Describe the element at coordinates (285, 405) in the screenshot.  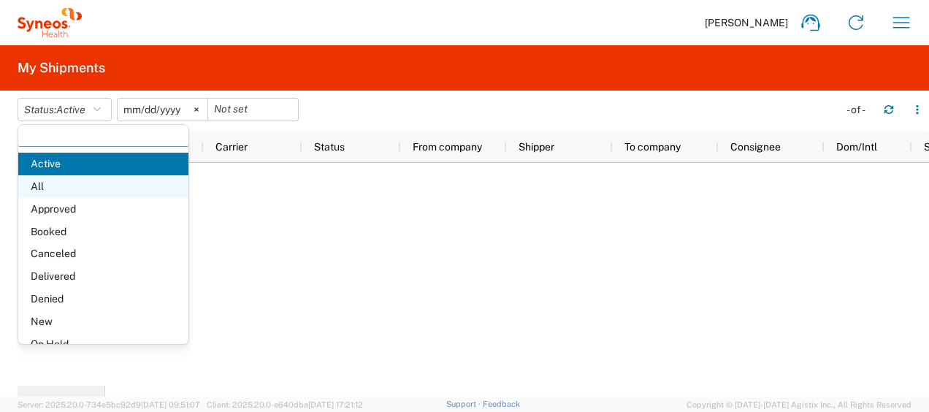
I see `span: Client: 2025.20.0-e640dba` at that location.